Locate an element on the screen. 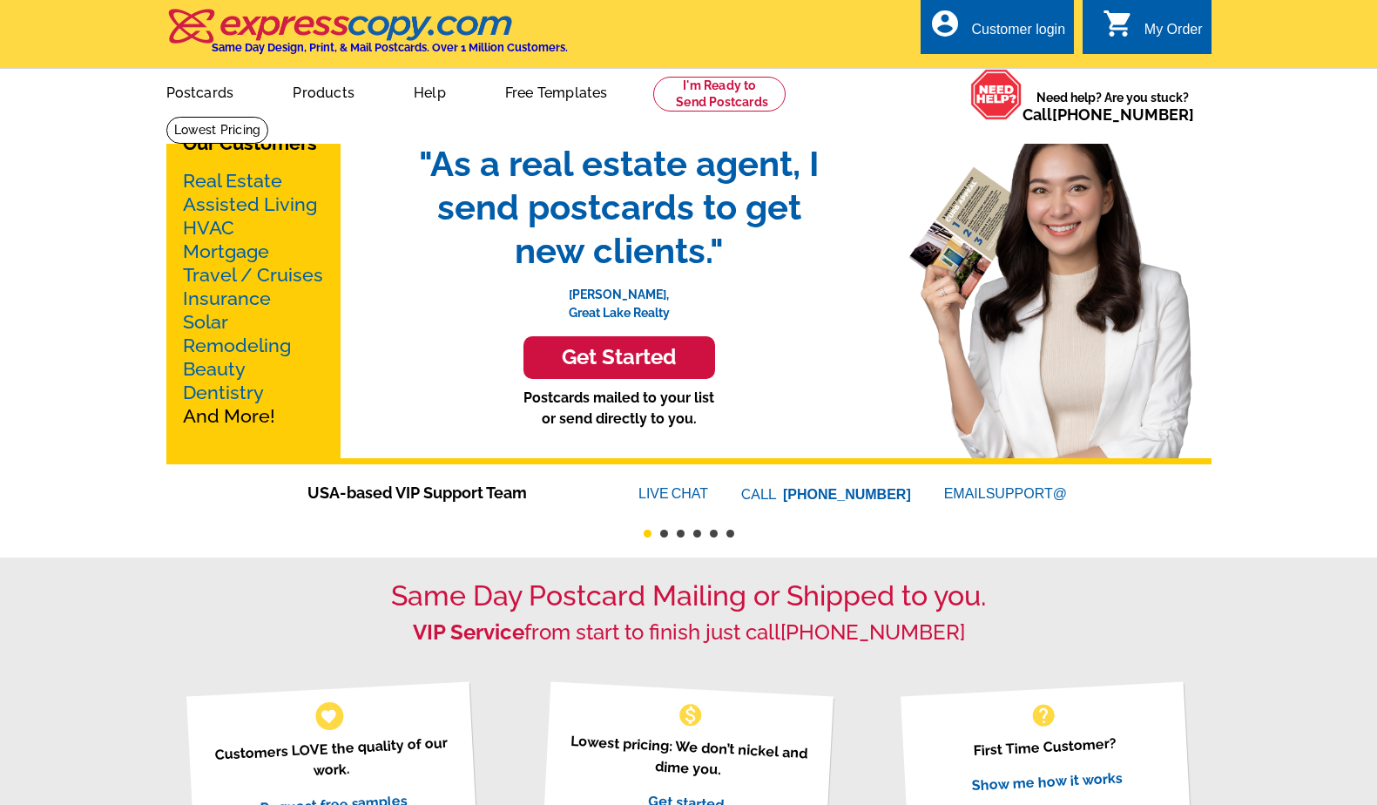  img: help is located at coordinates (996, 94).